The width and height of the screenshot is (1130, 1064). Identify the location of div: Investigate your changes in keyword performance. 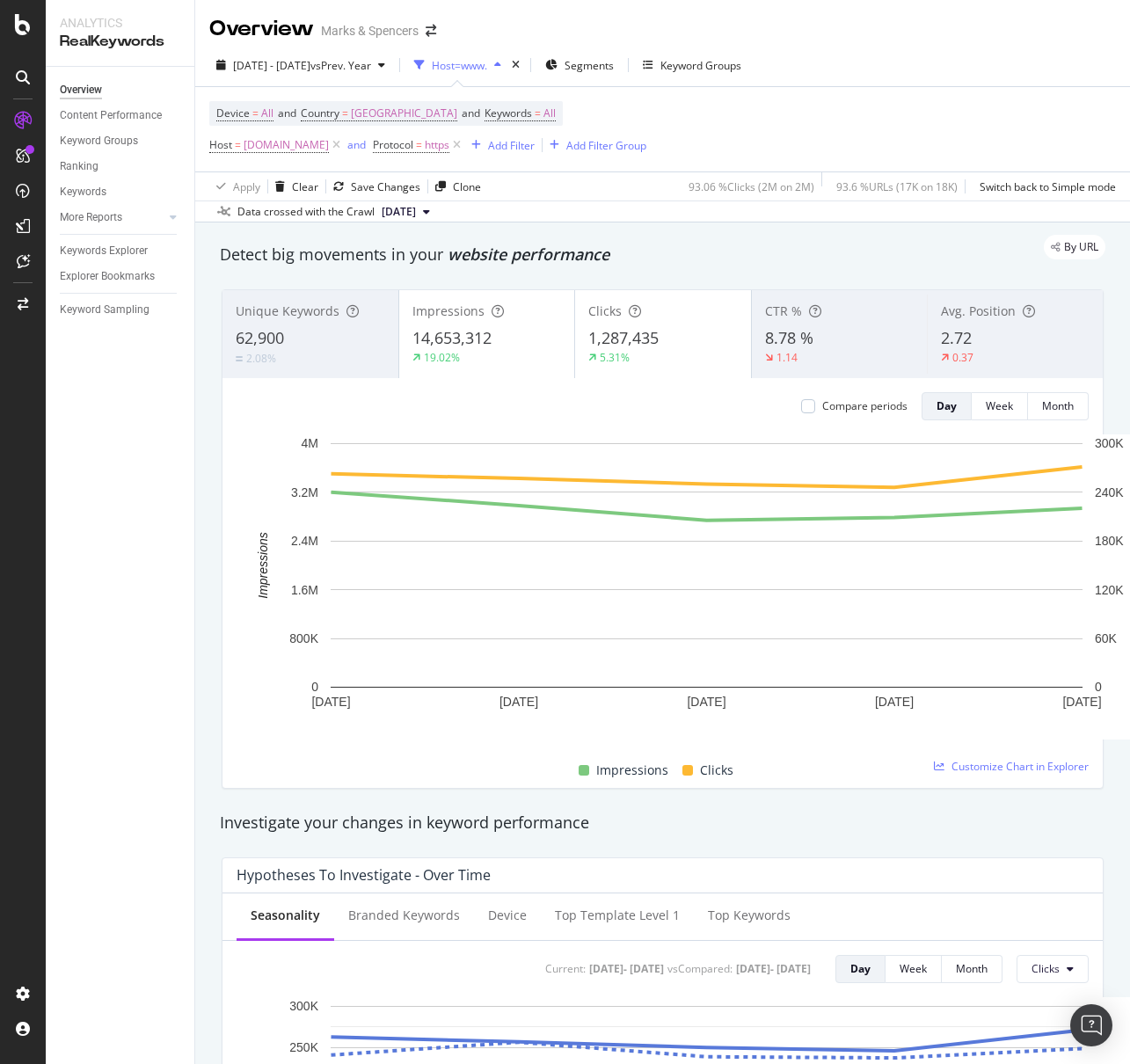
(663, 824).